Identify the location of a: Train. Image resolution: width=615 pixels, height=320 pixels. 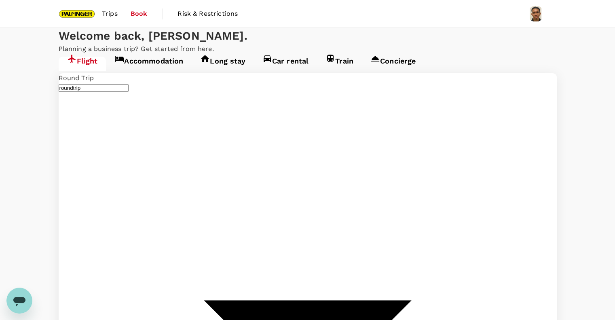
(339, 64).